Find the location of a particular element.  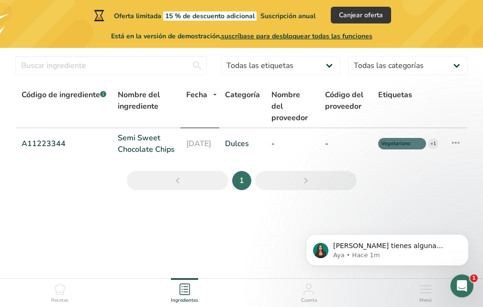

span: Fecha is located at coordinates (197, 95).